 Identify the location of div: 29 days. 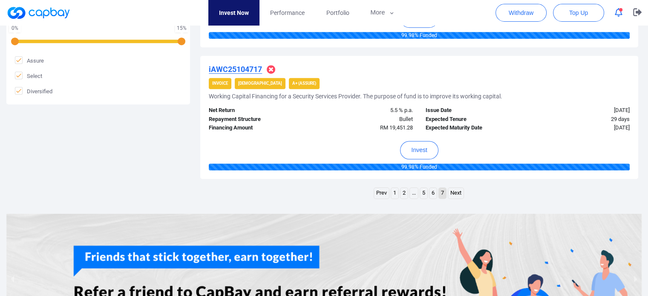
(582, 119).